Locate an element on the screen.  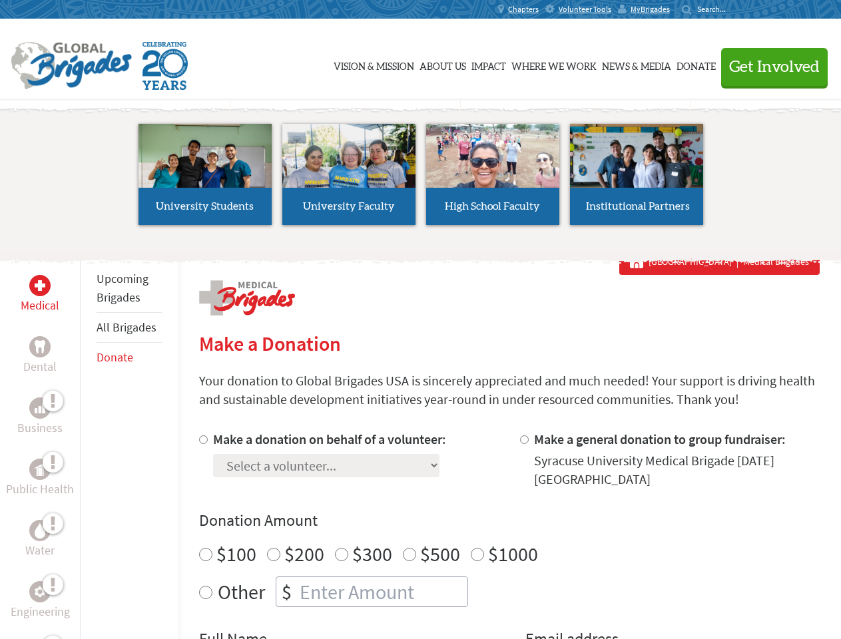
a: University Faculty is located at coordinates (349, 174).